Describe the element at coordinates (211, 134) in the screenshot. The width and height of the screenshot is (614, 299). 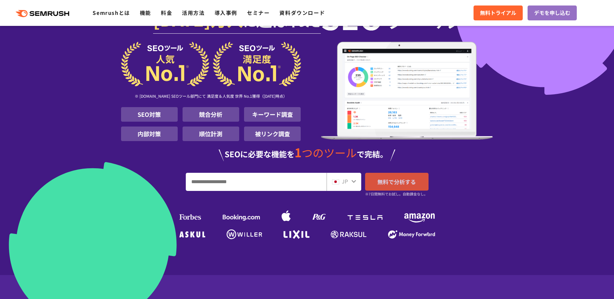
I see `li: 順位計測` at that location.